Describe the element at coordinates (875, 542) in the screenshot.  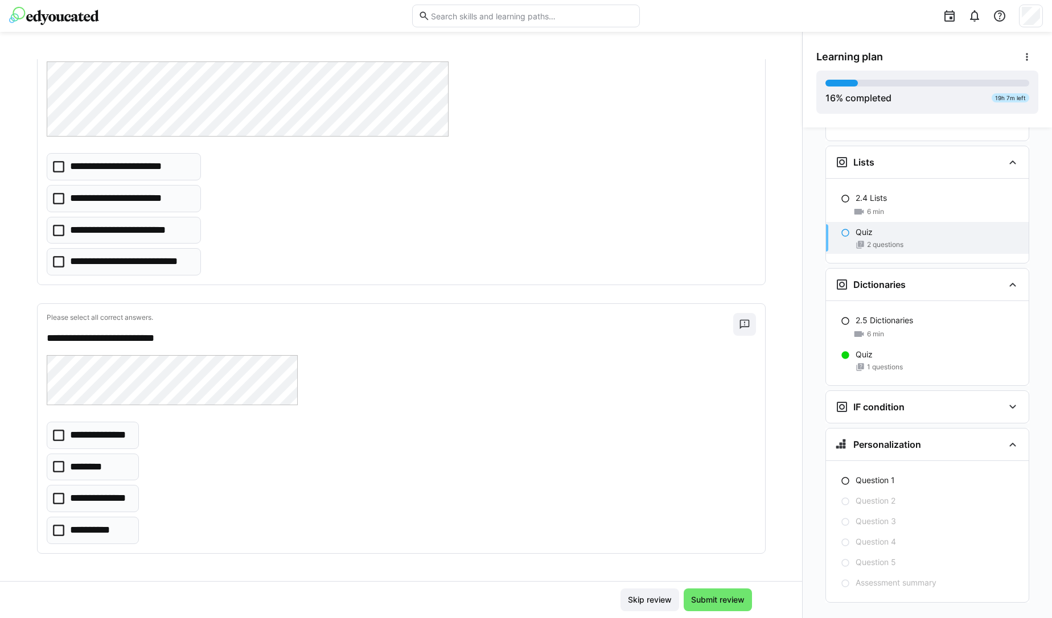
I see `p: Question 4` at that location.